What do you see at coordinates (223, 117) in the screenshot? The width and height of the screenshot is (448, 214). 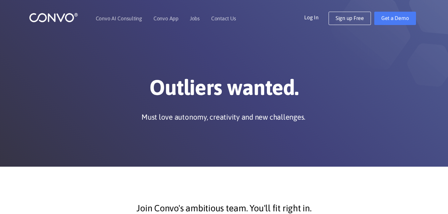 I see `p: Must love autonomy, creativity and new challenges.` at bounding box center [223, 117].